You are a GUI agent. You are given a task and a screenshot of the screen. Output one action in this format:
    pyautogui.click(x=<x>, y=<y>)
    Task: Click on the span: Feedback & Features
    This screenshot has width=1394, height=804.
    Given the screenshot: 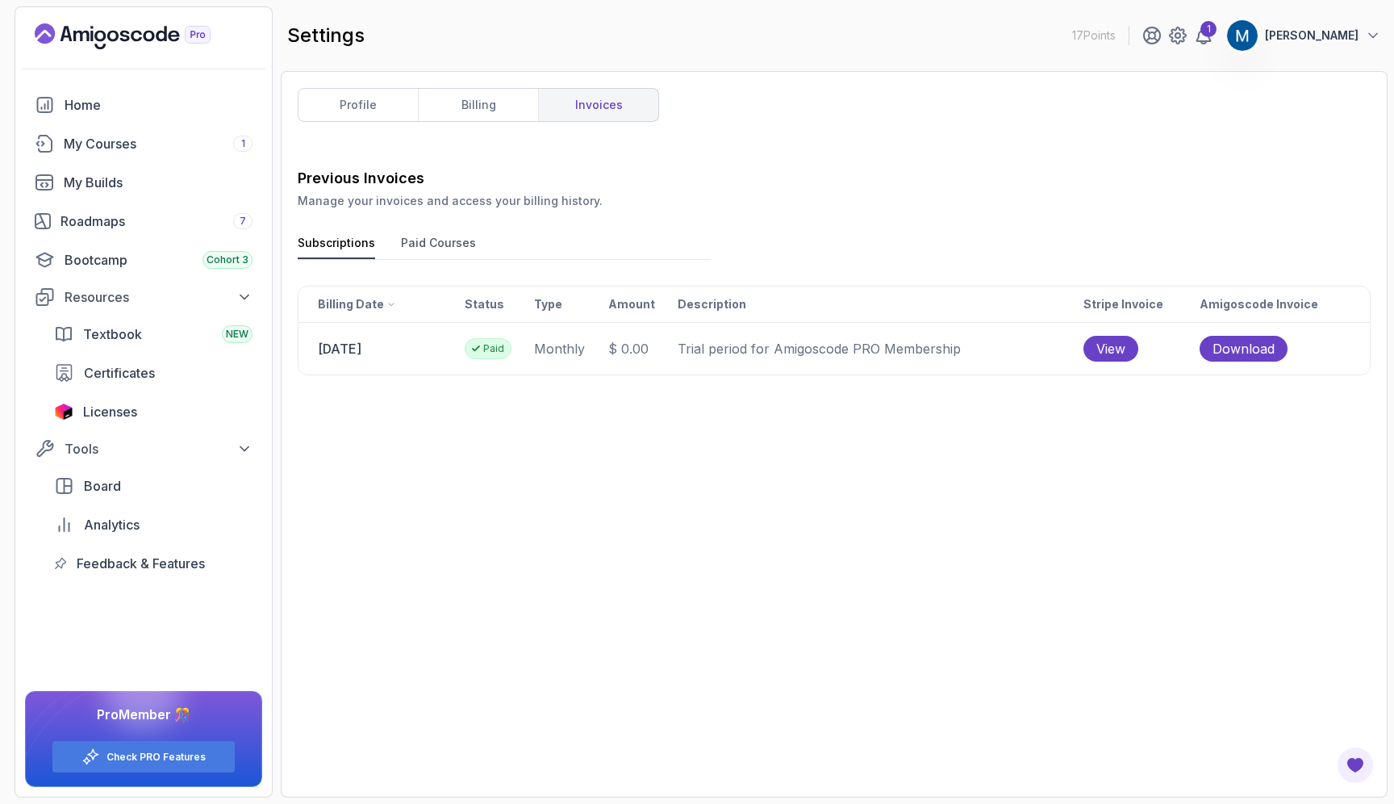 What is the action you would take?
    pyautogui.click(x=140, y=563)
    